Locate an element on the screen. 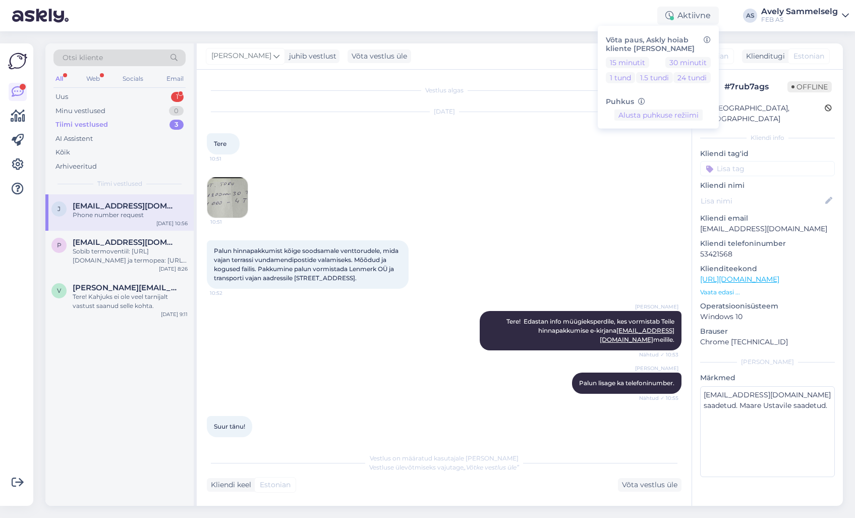 The width and height of the screenshot is (855, 518). div: All is located at coordinates (59, 79).